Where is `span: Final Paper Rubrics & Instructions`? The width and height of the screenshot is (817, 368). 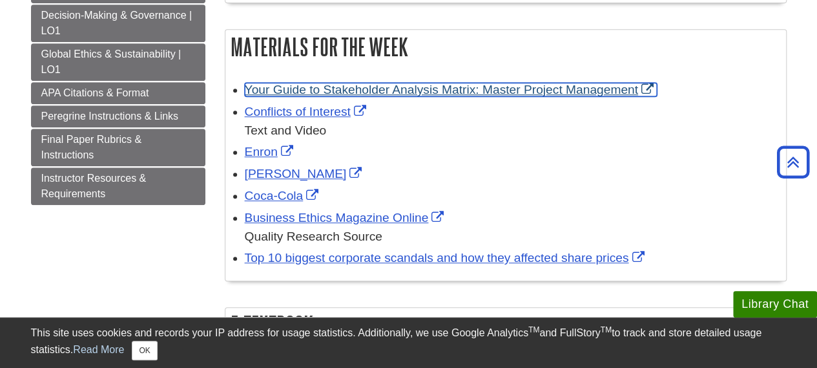
span: Final Paper Rubrics & Instructions is located at coordinates (92, 147).